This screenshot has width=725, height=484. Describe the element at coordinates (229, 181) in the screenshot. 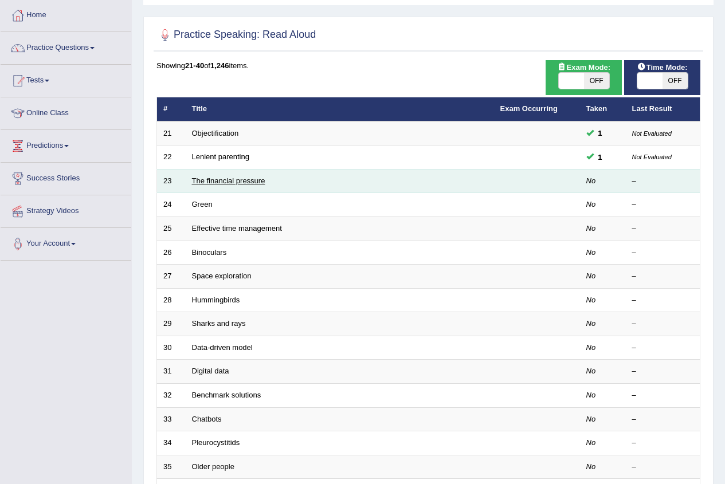

I see `a: The financial pressure` at that location.